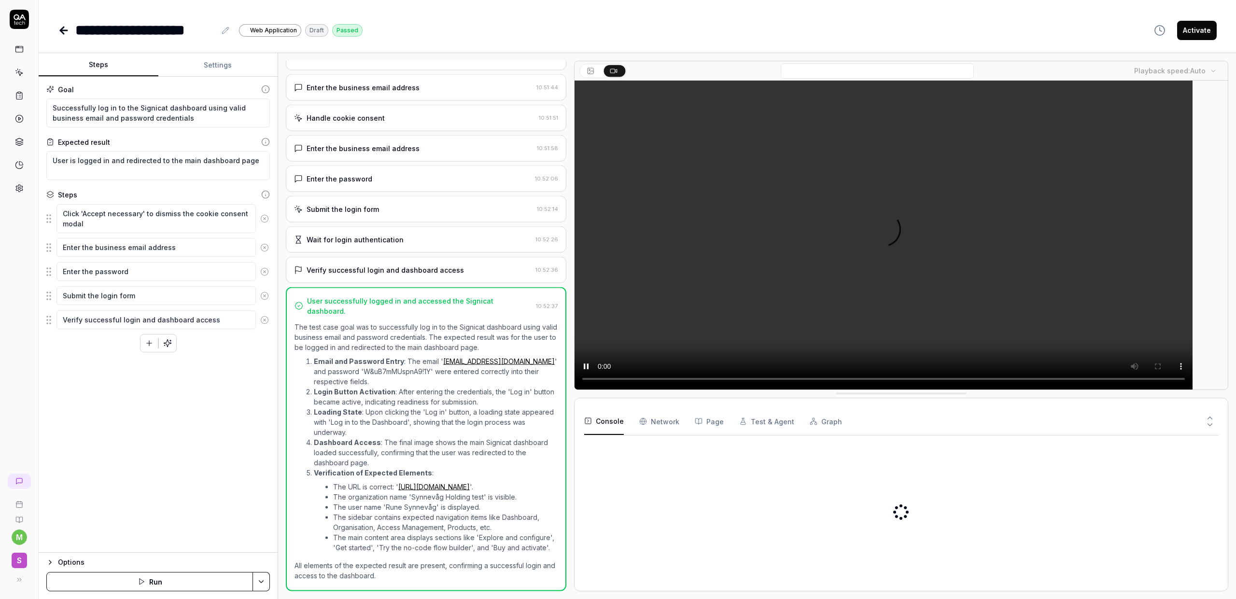 Image resolution: width=1236 pixels, height=599 pixels. I want to click on div: Default environment, so click(323, 58).